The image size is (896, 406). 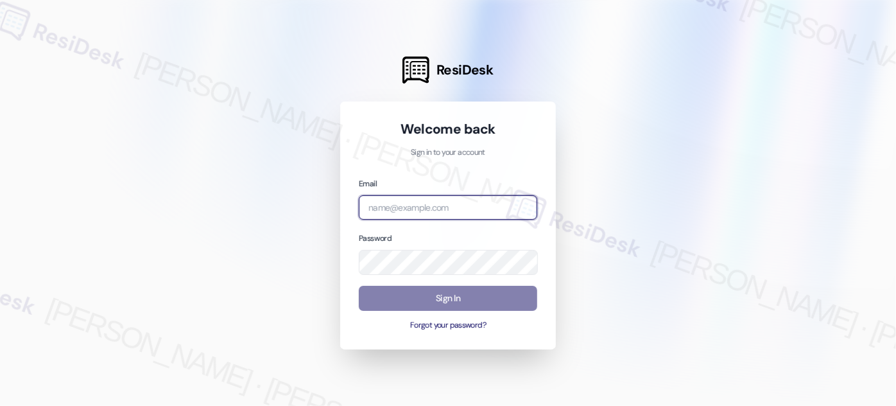 I want to click on button: Forgot your password?, so click(x=448, y=326).